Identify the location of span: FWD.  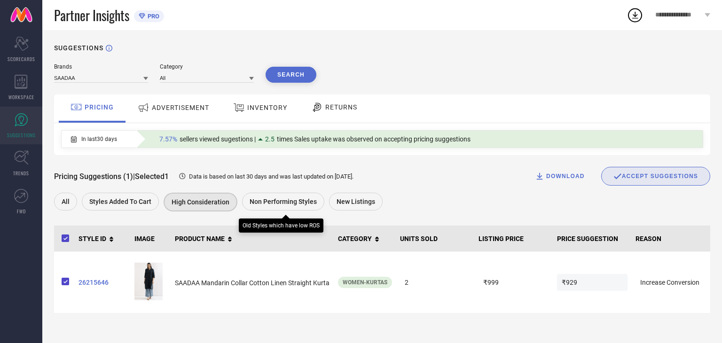
(21, 211).